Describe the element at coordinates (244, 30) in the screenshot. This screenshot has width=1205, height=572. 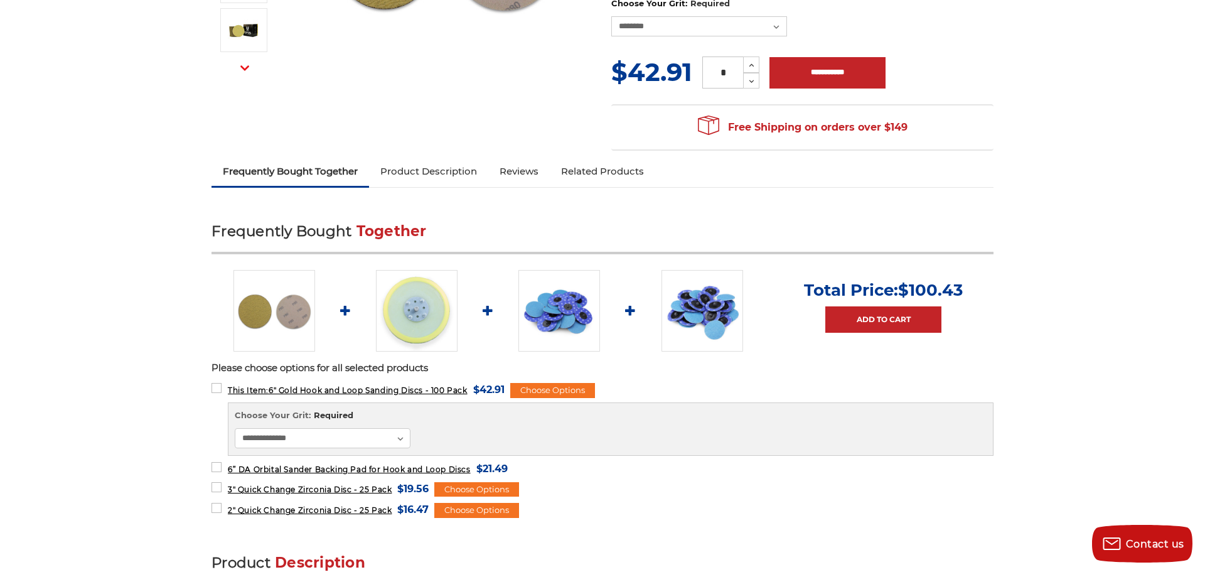
I see `img: BHA 6 inch gold hook and loop sanding disc pack` at that location.